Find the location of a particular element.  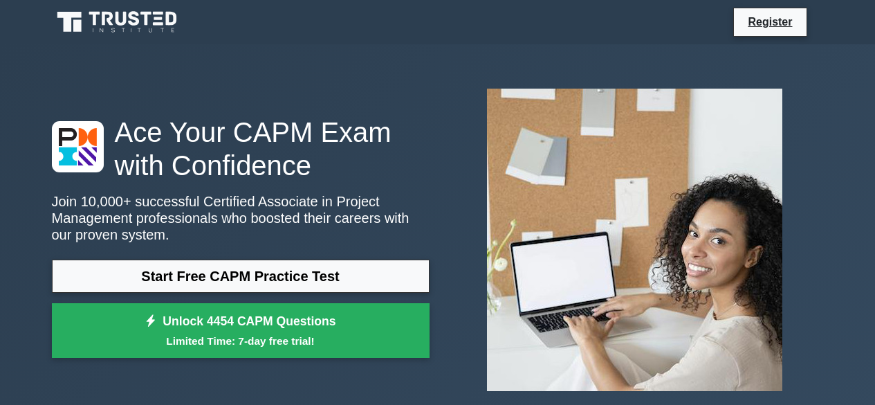

h1: Ace Your CAPM Exam with Confidence is located at coordinates (241, 149).